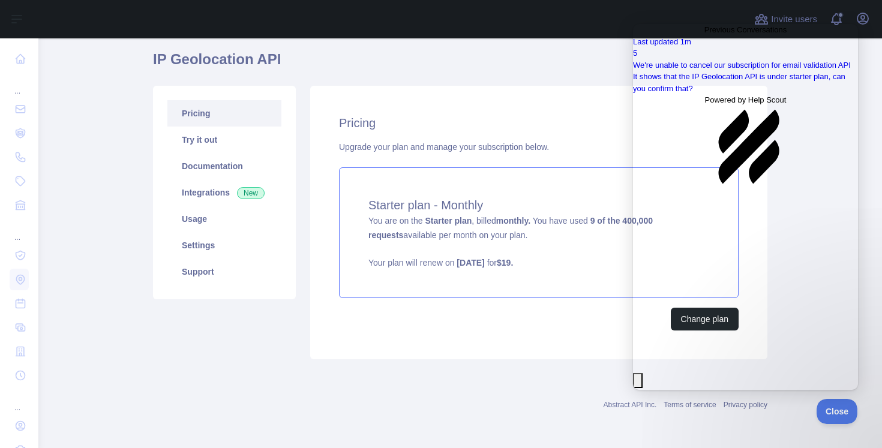 The image size is (882, 448). I want to click on a: Documentation, so click(224, 166).